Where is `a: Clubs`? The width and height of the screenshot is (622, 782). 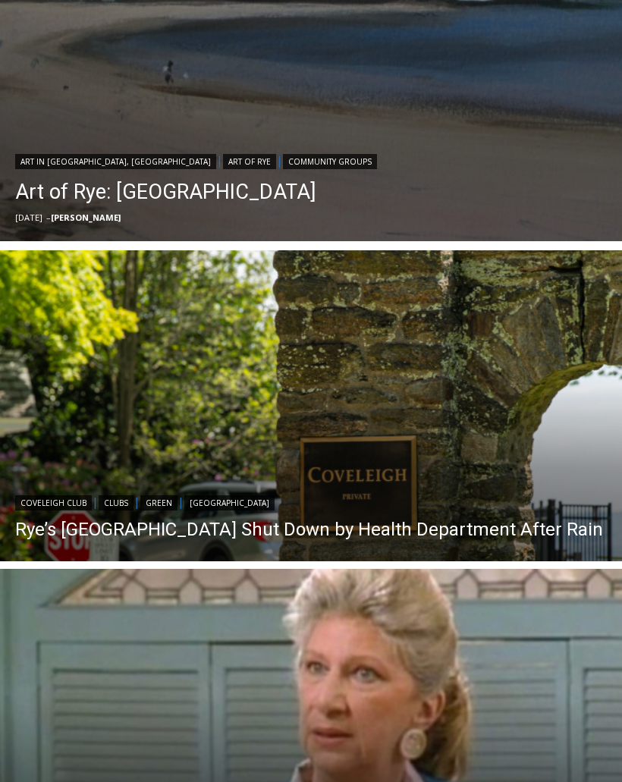
a: Clubs is located at coordinates (116, 503).